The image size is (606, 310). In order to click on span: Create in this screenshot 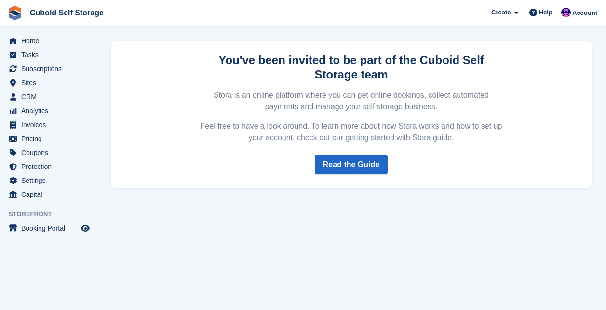, I will do `click(501, 13)`.